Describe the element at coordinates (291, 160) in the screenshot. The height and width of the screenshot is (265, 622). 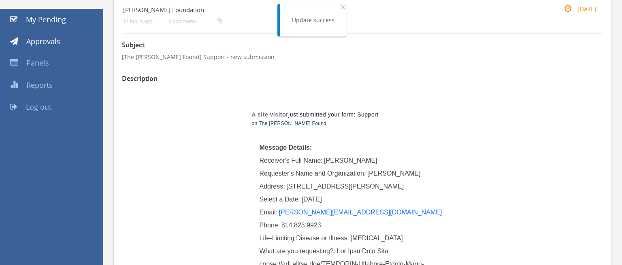
I see `span: Receiver's Full Name:` at that location.